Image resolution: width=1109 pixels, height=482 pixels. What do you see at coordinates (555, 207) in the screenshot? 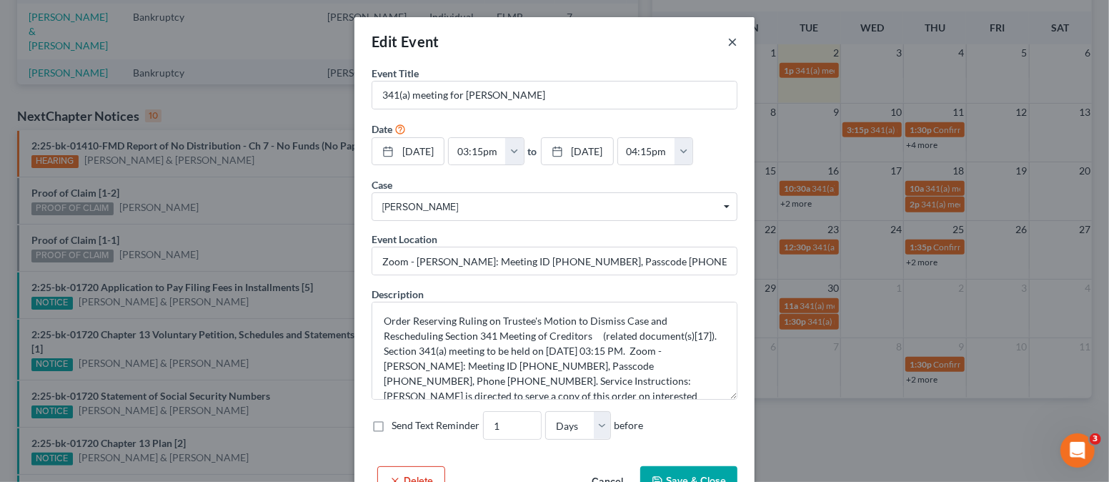
I see `span: Select box activate` at bounding box center [555, 207].